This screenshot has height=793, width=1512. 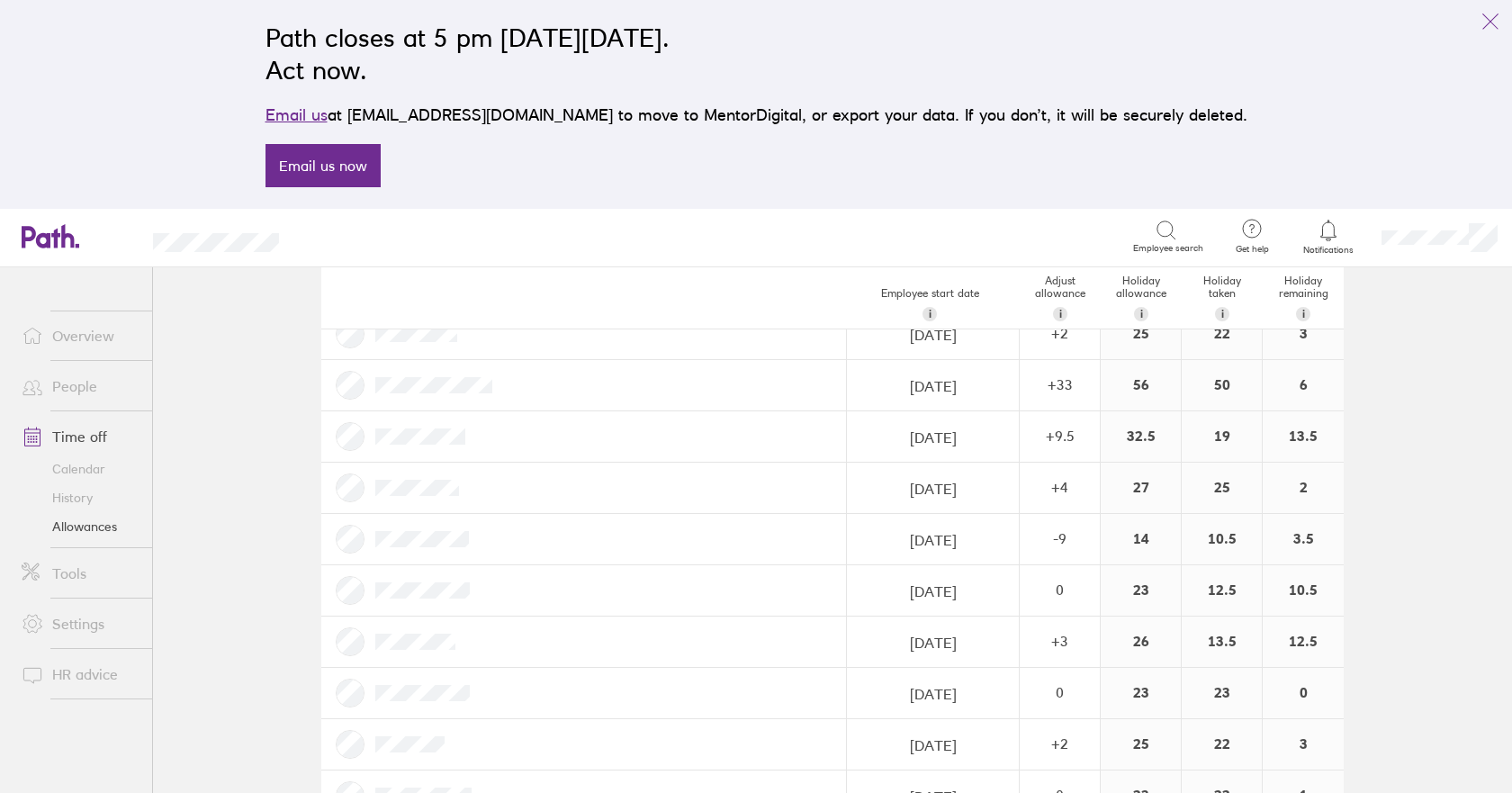 What do you see at coordinates (79, 469) in the screenshot?
I see `a: Calendar` at bounding box center [79, 469].